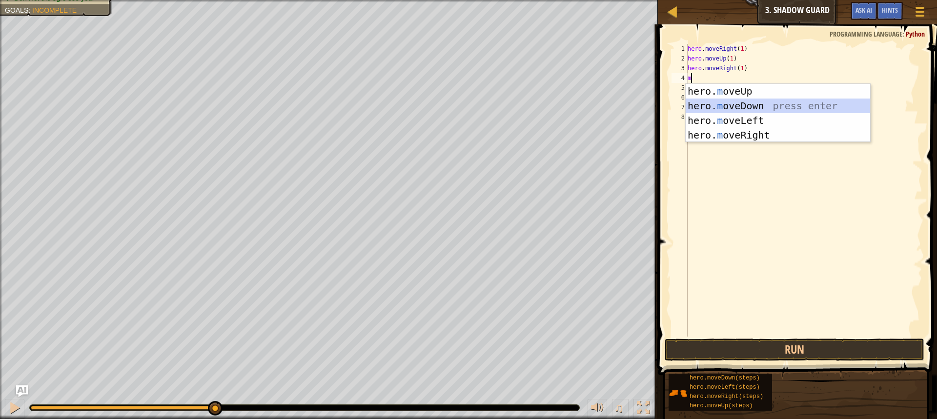 This screenshot has width=937, height=419. Describe the element at coordinates (679, 78) in the screenshot. I see `div: 4` at that location.